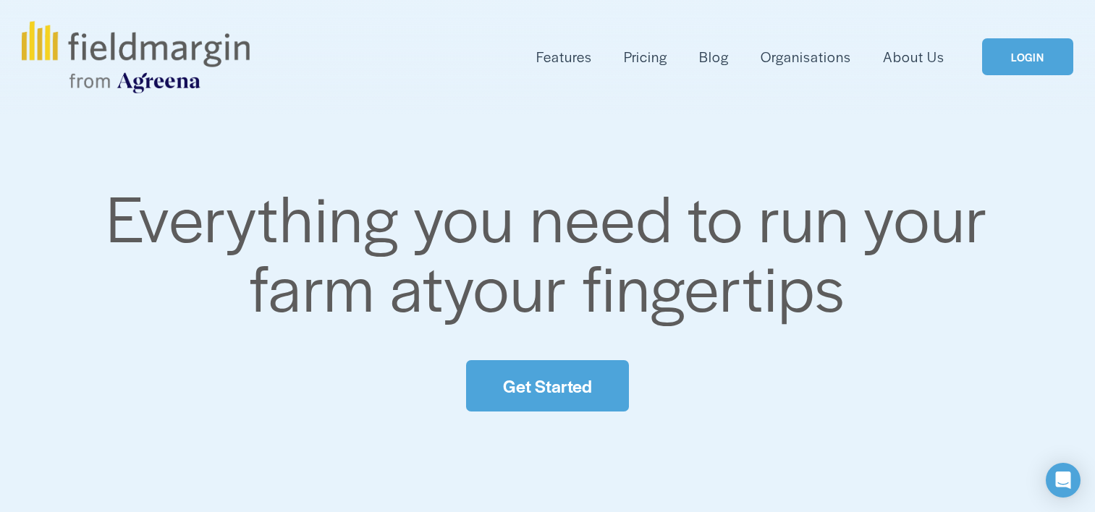 The image size is (1095, 512). I want to click on img: fieldmargin.com, so click(135, 57).